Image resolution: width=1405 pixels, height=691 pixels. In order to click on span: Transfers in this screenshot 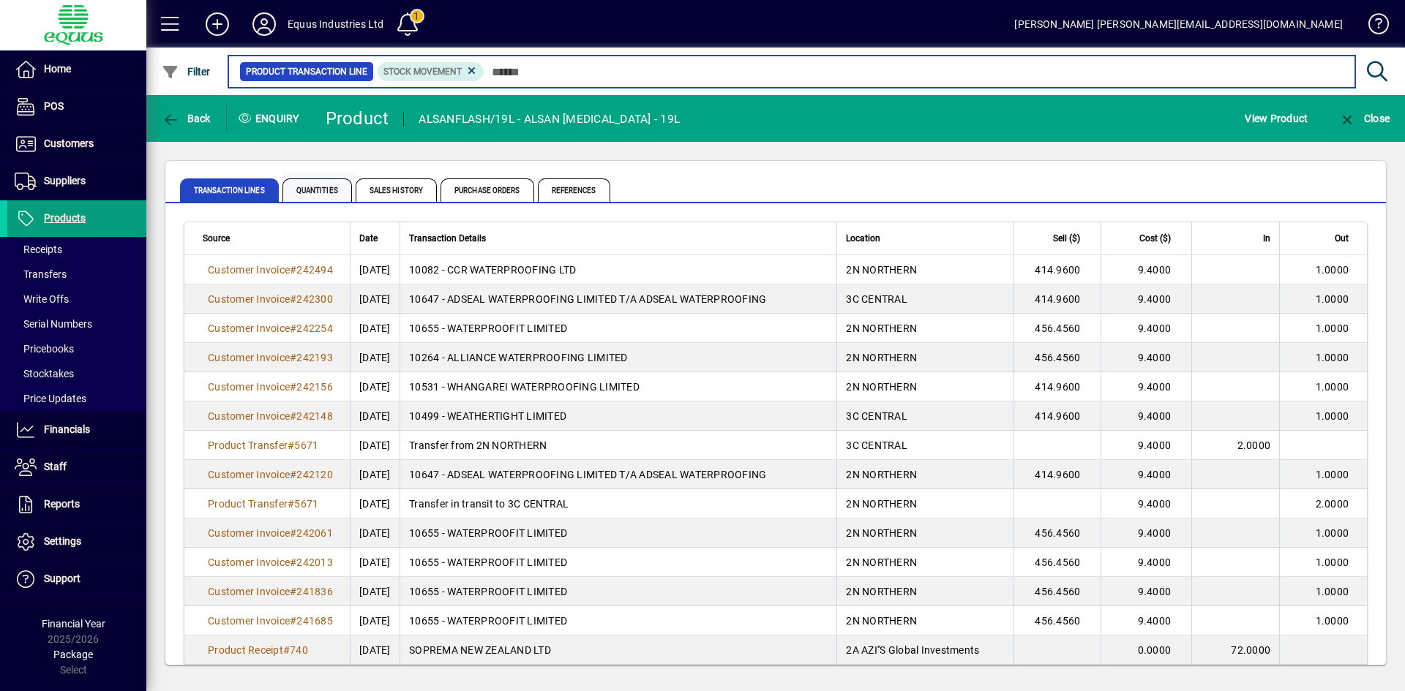, I will do `click(40, 274)`.